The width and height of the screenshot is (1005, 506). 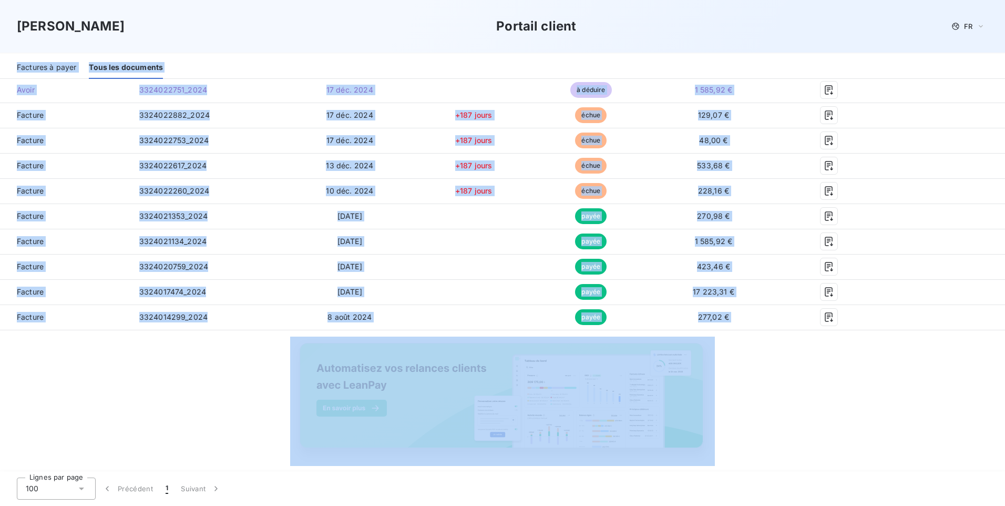 I want to click on span: 3324022751_2024, so click(x=173, y=89).